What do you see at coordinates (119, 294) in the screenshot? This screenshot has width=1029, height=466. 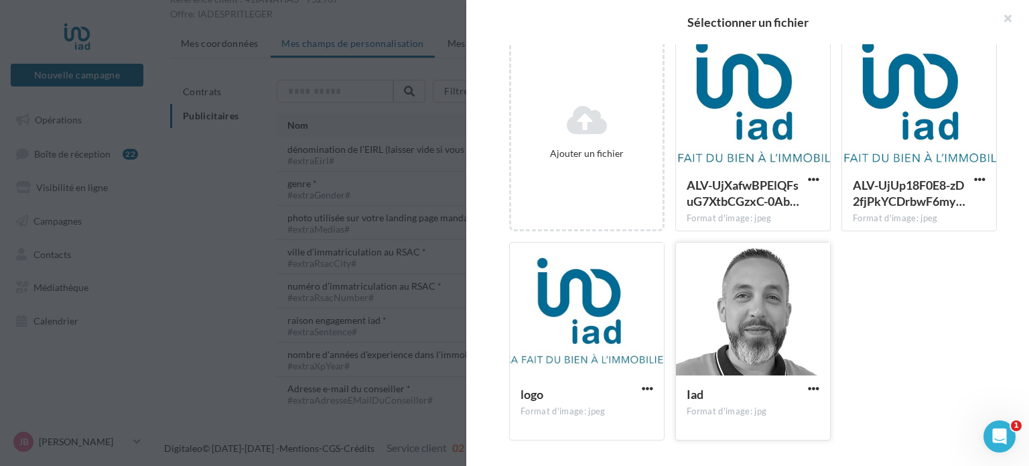 I see `button: Marquer comme terminée` at bounding box center [119, 294].